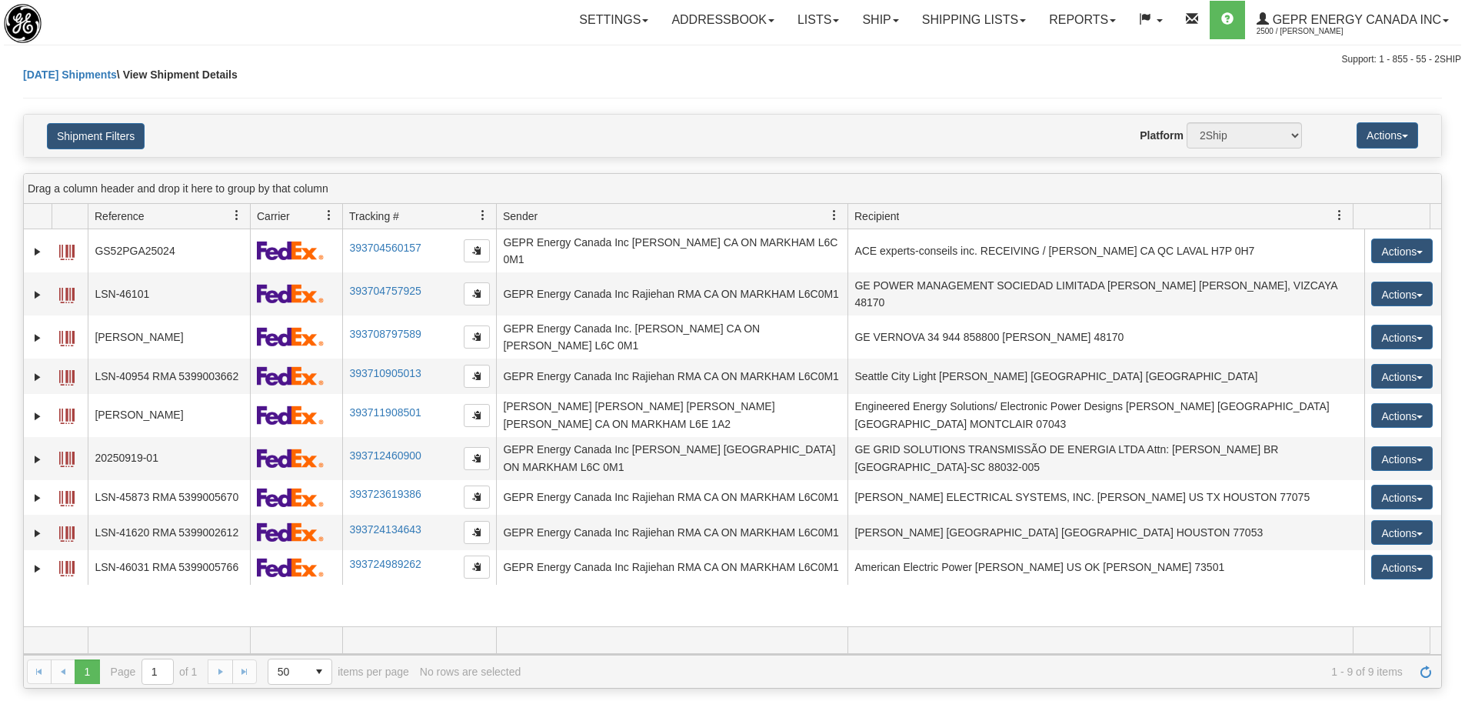  What do you see at coordinates (974, 20) in the screenshot?
I see `a: Shipping lists` at bounding box center [974, 20].